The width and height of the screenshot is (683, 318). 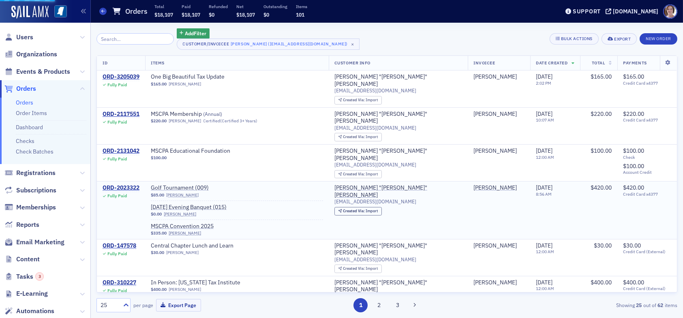 I want to click on button: New Order, so click(x=659, y=39).